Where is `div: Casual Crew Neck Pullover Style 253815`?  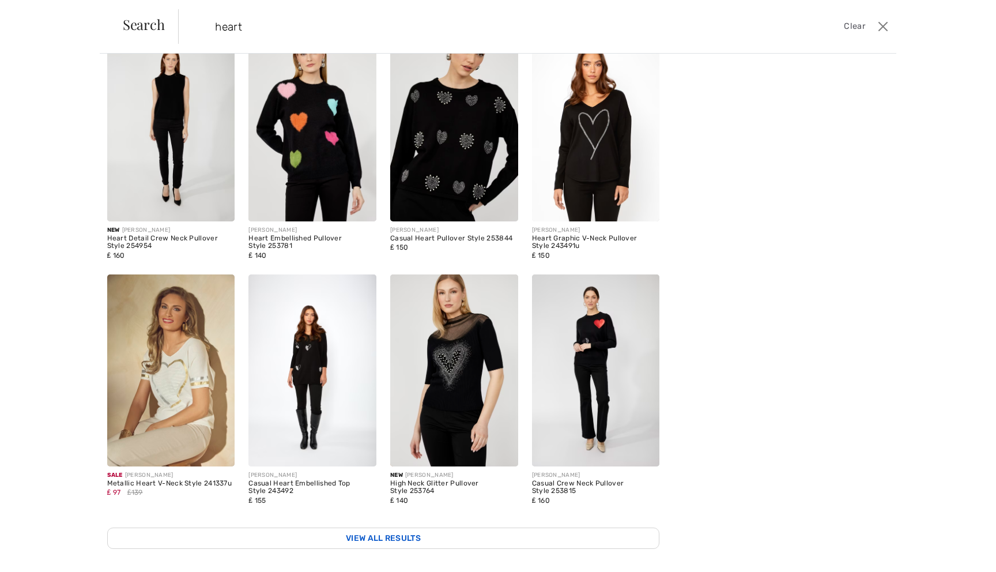
div: Casual Crew Neck Pullover Style 253815 is located at coordinates (596, 487).